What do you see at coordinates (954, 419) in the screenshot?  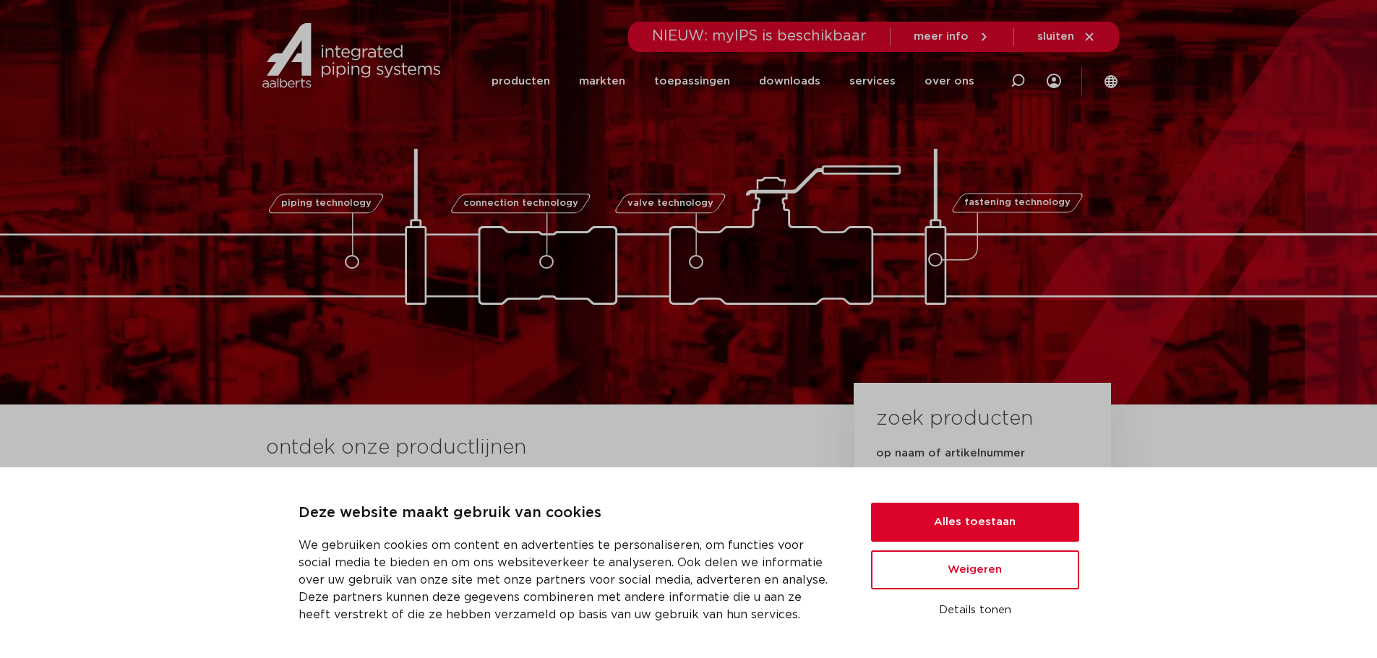 I see `h3: zoek producten` at bounding box center [954, 419].